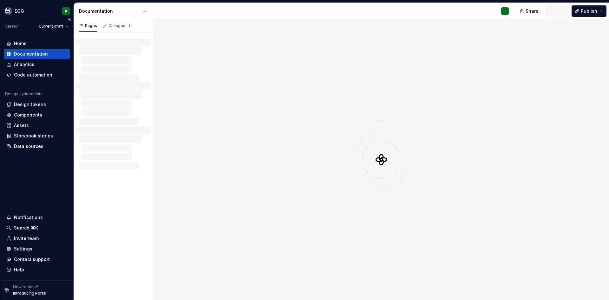  What do you see at coordinates (19, 270) in the screenshot?
I see `div: Help` at bounding box center [19, 270].